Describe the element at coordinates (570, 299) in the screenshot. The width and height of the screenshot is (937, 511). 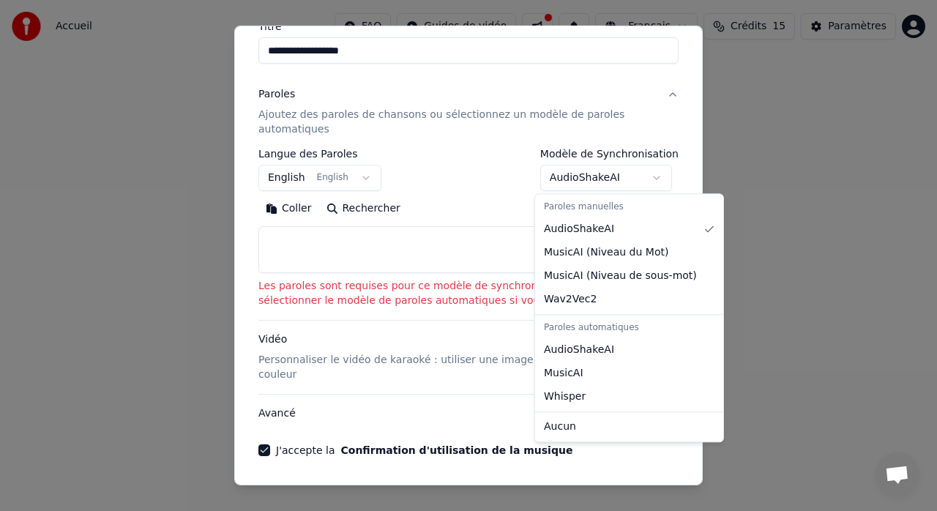
I see `span: Wav2Vec2` at that location.